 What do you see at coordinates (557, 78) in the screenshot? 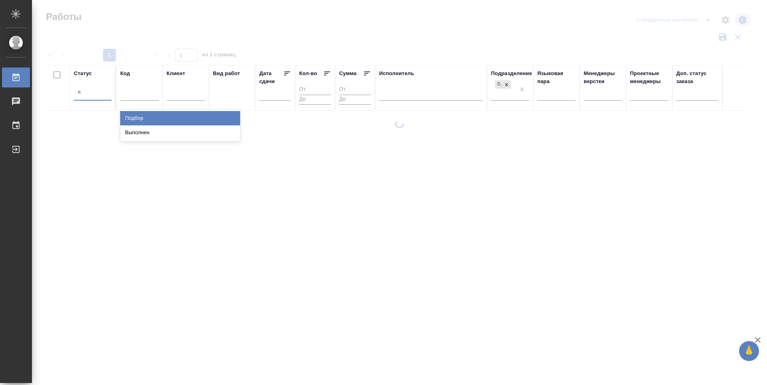
I see `div: Языковая пара` at bounding box center [557, 78].